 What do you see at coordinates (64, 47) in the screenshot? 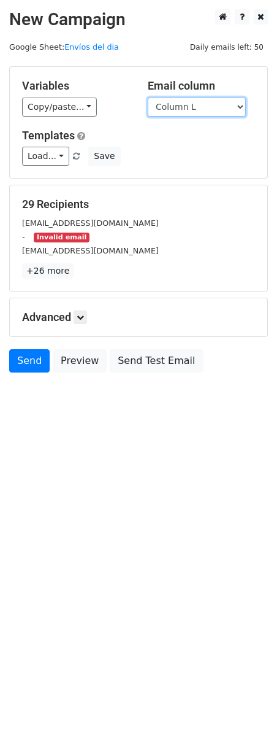
I see `small: Google Sheet:` at bounding box center [64, 47].